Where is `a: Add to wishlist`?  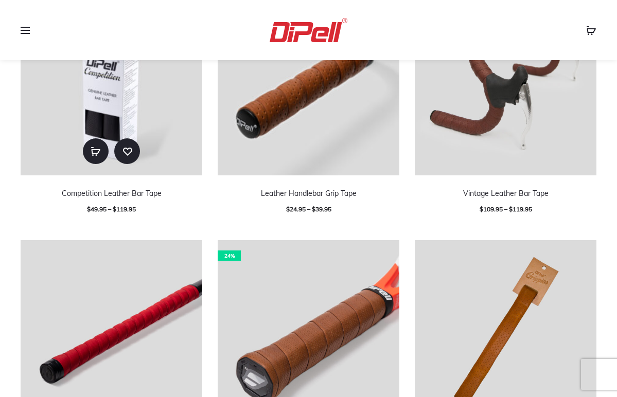 a: Add to wishlist is located at coordinates (127, 151).